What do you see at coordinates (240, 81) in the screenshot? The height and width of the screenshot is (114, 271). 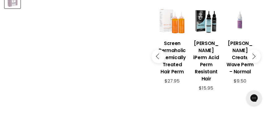 I see `span: $9.50` at bounding box center [240, 81].